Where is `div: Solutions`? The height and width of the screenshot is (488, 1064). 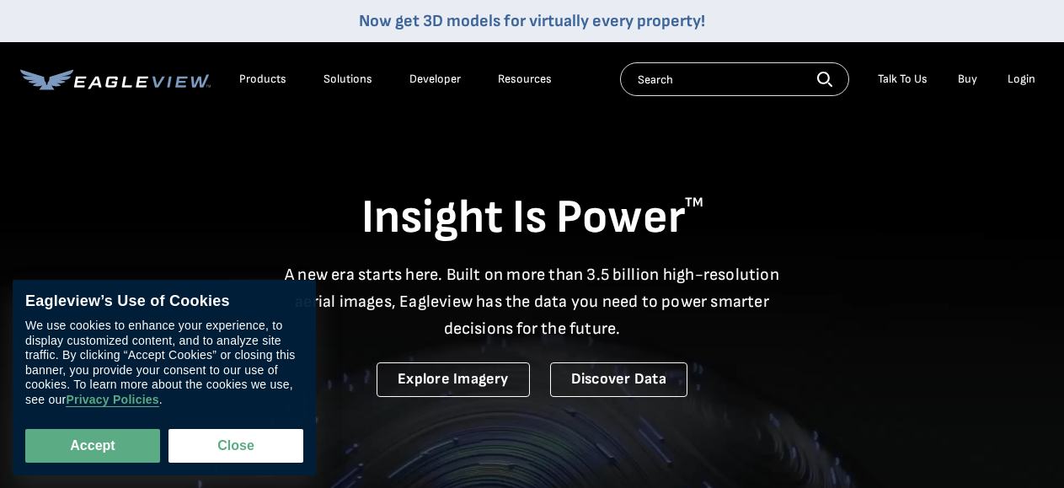
div: Solutions is located at coordinates (348, 79).